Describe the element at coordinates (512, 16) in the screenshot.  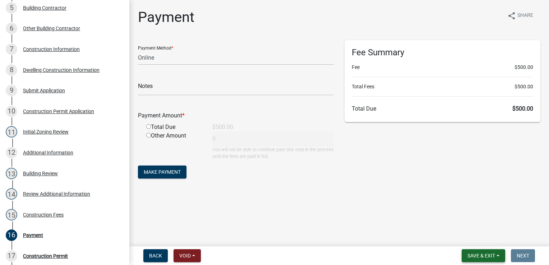
I see `i: share` at that location.